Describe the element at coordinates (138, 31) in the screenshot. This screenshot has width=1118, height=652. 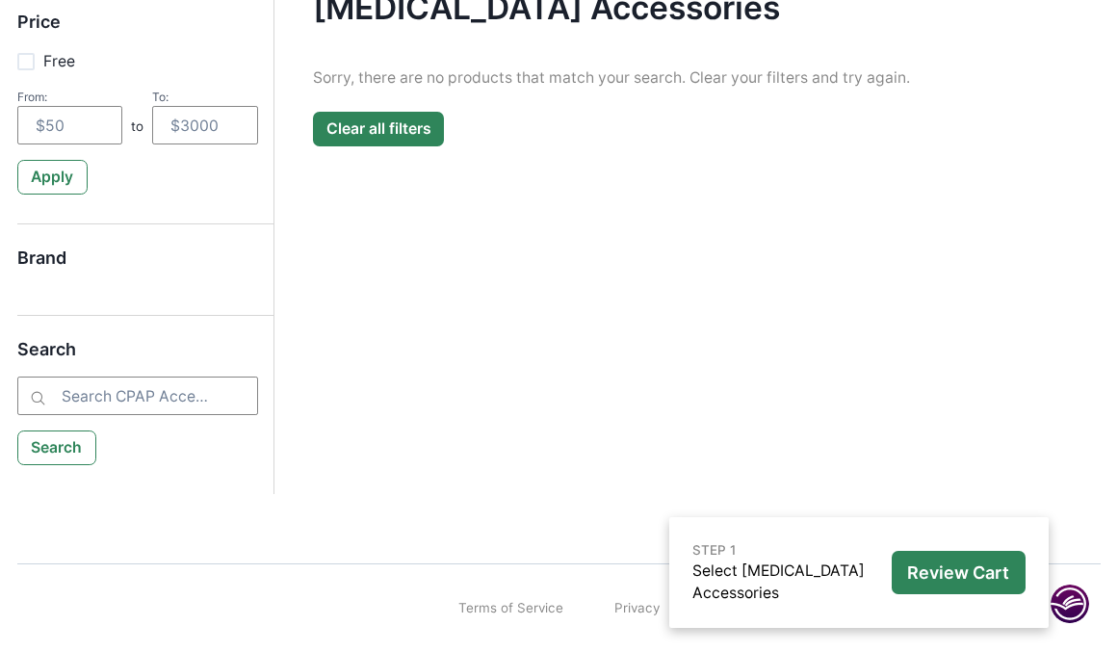
I see `h5: Price` at that location.